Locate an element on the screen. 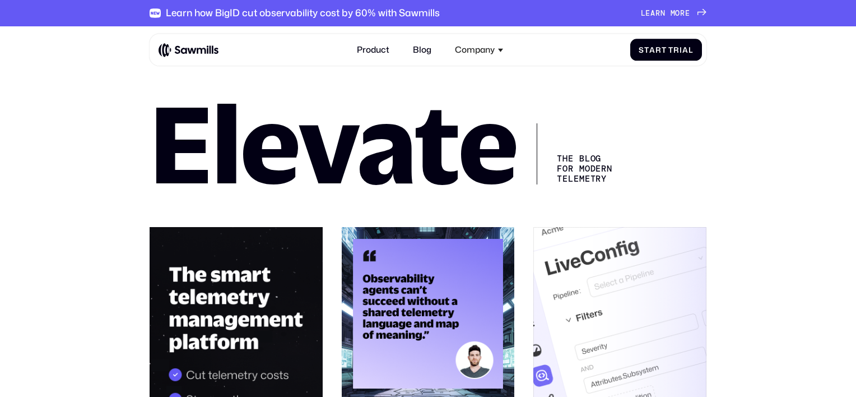 The width and height of the screenshot is (856, 397). span: l is located at coordinates (691, 50).